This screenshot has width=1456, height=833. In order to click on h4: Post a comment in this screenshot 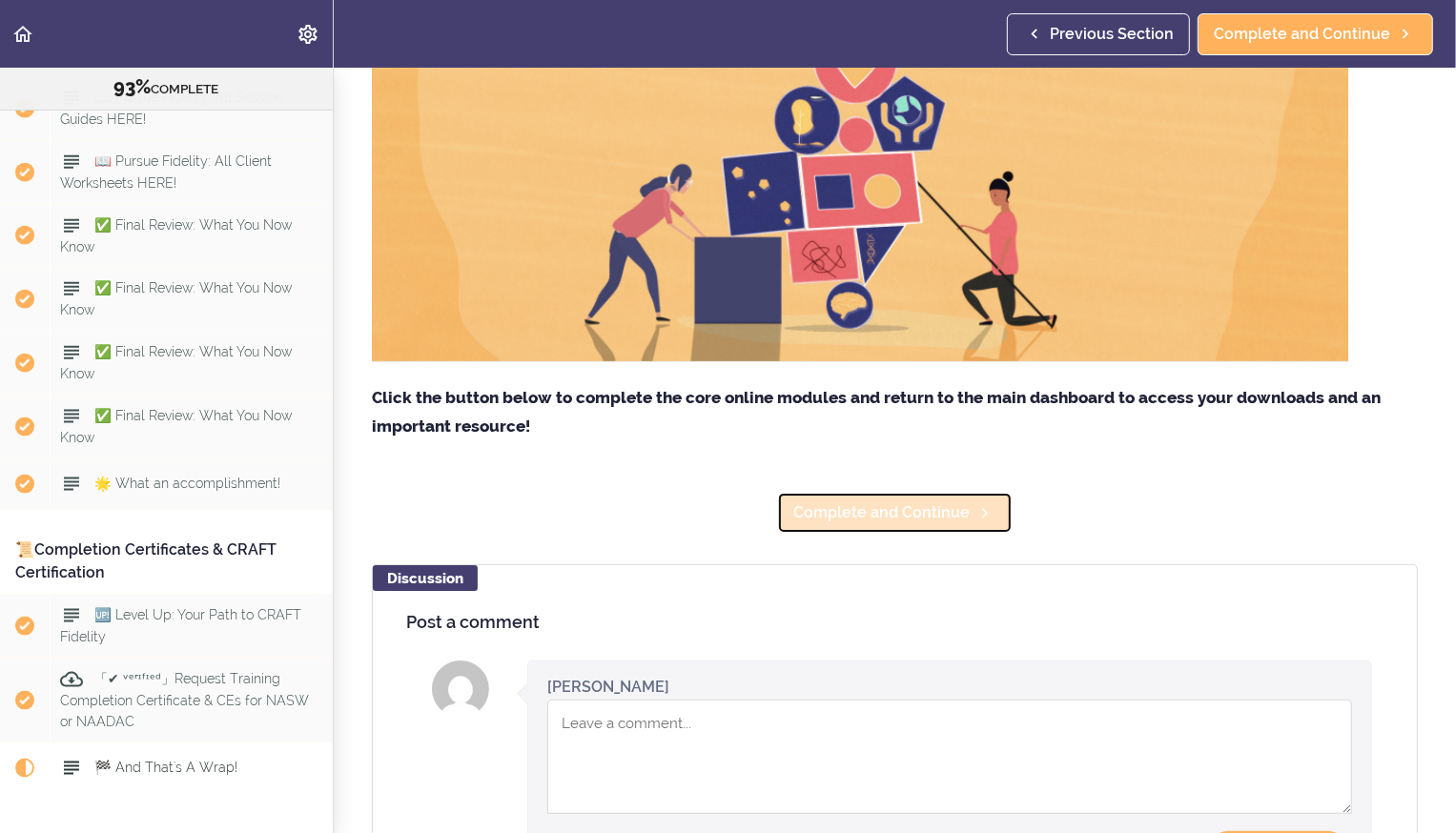, I will do `click(894, 623)`.